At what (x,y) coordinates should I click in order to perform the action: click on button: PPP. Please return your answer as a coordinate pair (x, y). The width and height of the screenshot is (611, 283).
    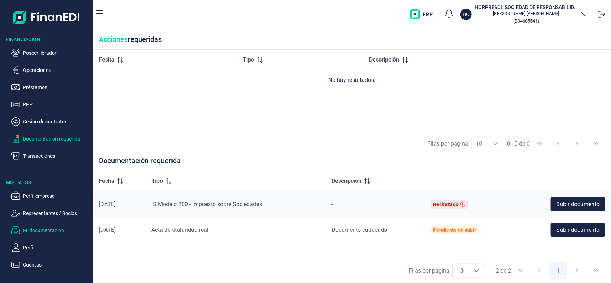
    Looking at the image, I should click on (51, 105).